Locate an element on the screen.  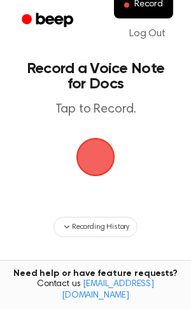
a: Log Out is located at coordinates (147, 34).